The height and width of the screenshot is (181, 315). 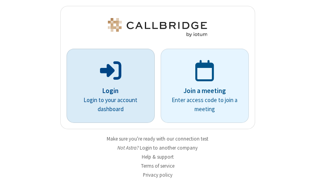 I want to click on p: Join a meeting, so click(x=205, y=91).